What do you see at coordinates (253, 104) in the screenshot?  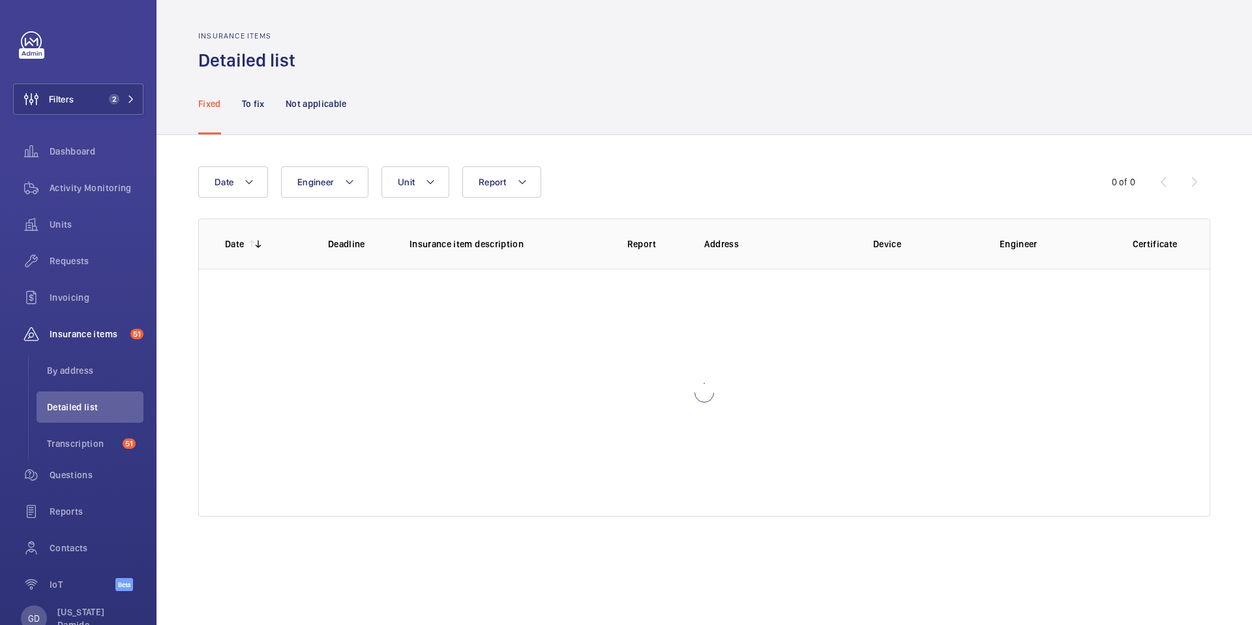 I see `p: To fix` at bounding box center [253, 104].